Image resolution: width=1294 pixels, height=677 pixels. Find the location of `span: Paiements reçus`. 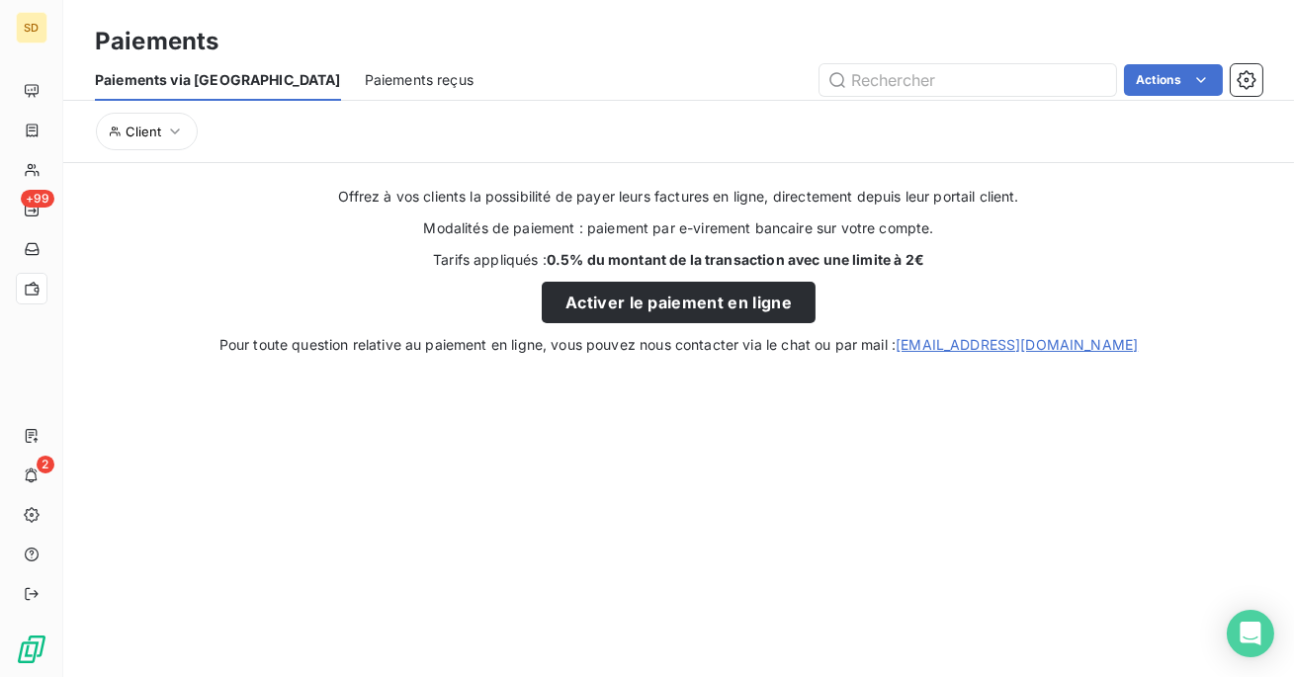

span: Paiements reçus is located at coordinates (419, 80).